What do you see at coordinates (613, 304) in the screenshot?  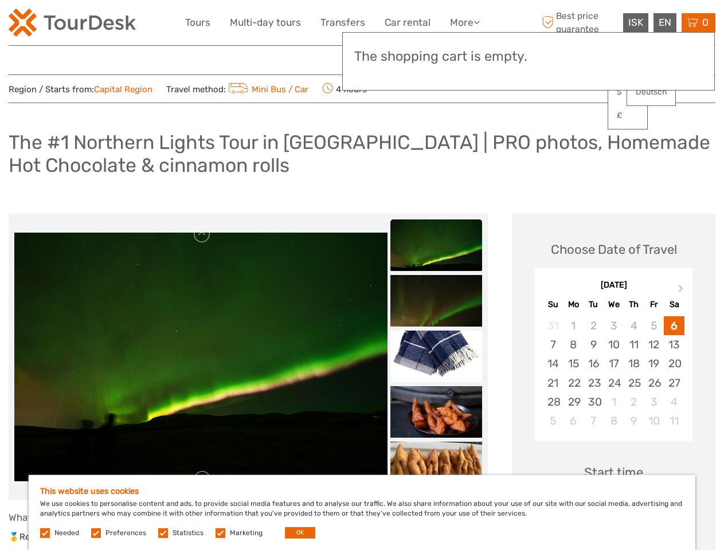 I see `div: We` at bounding box center [613, 304].